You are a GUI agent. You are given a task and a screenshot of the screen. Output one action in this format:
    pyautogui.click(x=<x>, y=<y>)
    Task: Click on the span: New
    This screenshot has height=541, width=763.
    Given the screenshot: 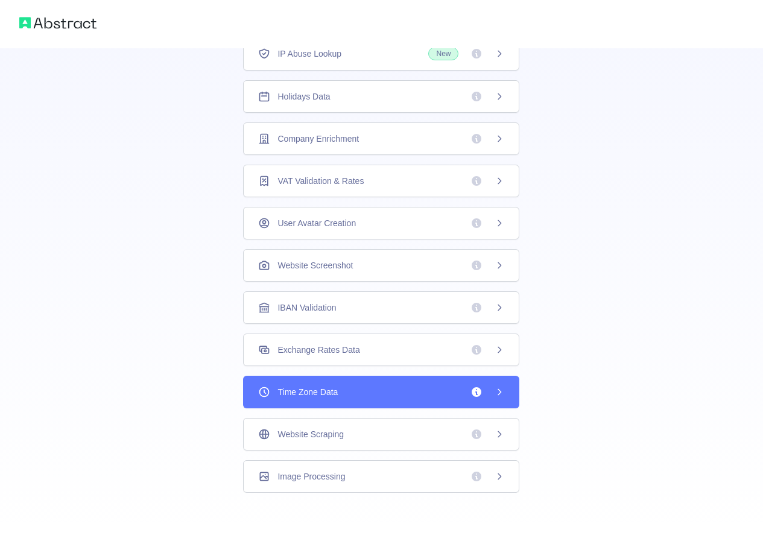 What is the action you would take?
    pyautogui.click(x=443, y=54)
    